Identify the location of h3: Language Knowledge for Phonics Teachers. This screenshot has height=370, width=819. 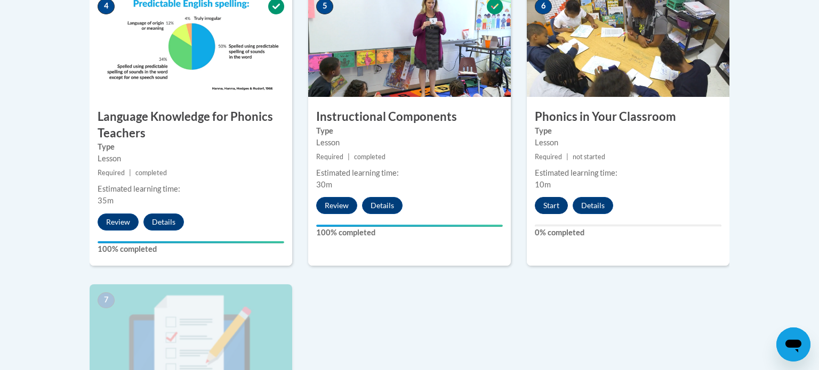
(191, 125).